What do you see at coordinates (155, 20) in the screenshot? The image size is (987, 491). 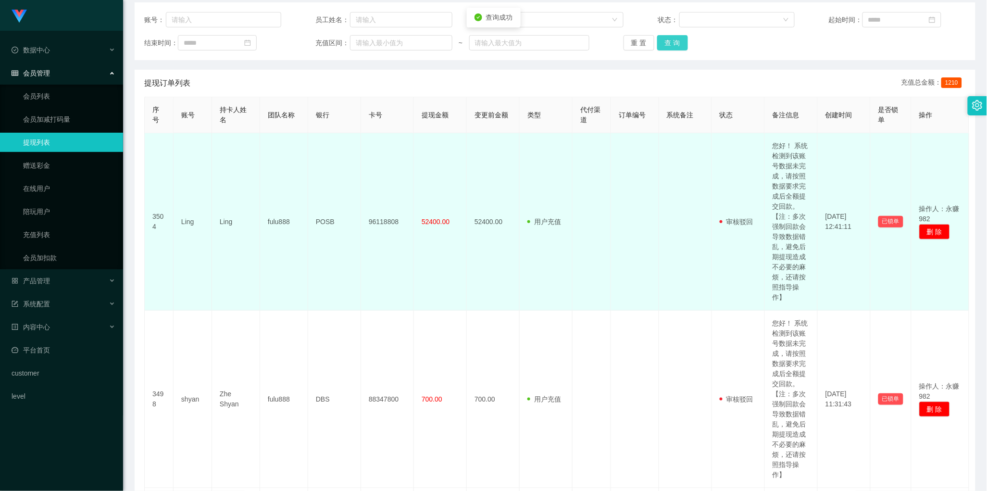 I see `span: 账号：` at bounding box center [155, 20].